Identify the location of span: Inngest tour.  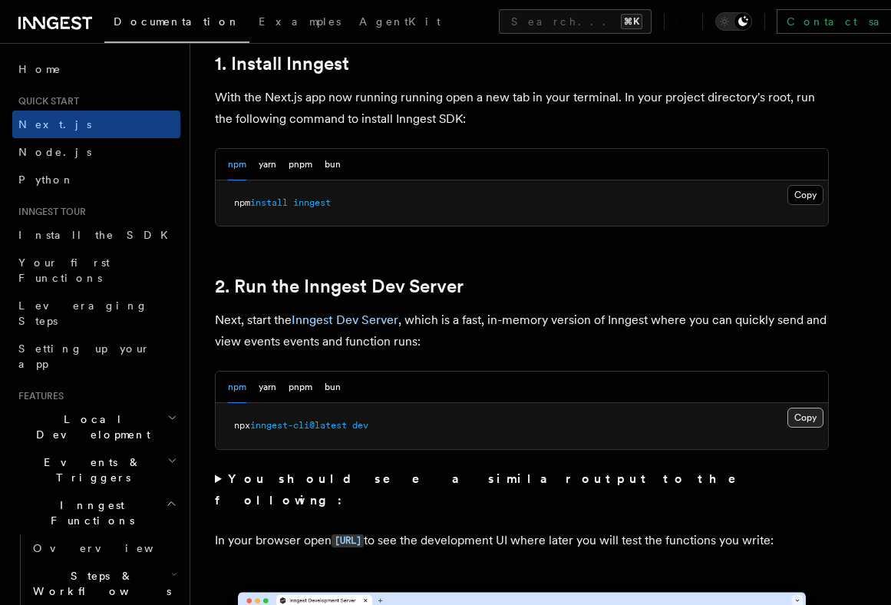
(49, 212).